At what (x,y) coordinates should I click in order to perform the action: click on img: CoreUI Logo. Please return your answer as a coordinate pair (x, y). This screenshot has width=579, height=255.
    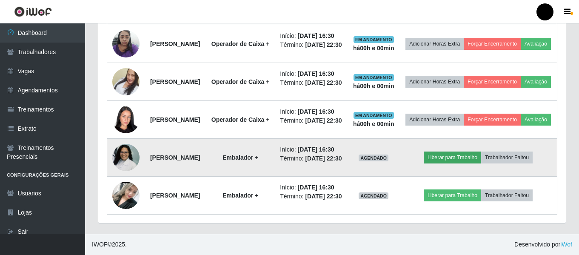
    Looking at the image, I should click on (33, 11).